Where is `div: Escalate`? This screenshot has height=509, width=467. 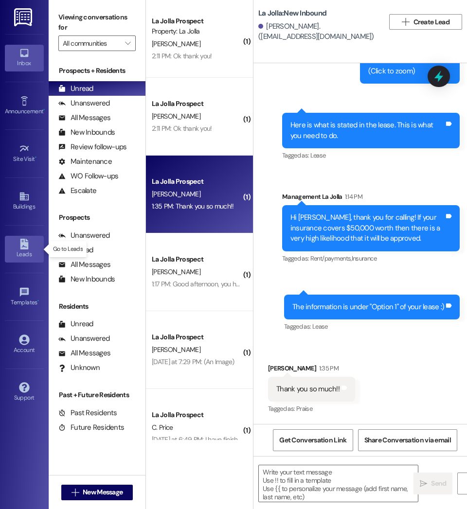 div: Escalate is located at coordinates (77, 191).